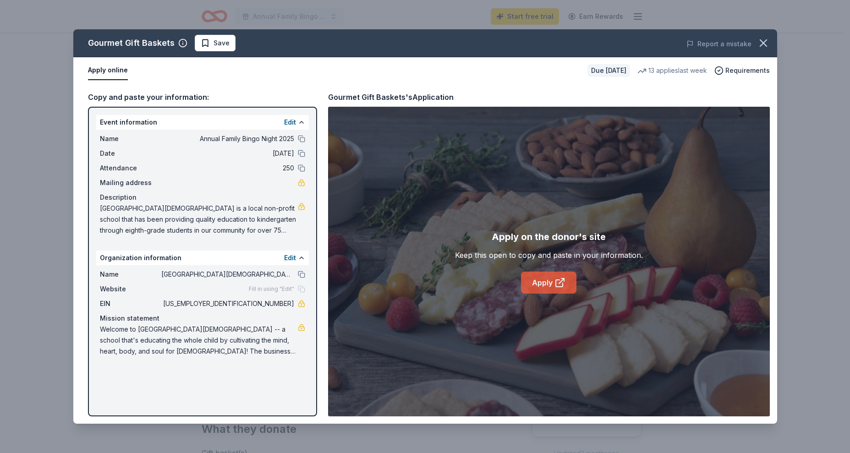  What do you see at coordinates (228, 139) in the screenshot?
I see `span: Annual Family Bingo Night 2025` at bounding box center [228, 139].